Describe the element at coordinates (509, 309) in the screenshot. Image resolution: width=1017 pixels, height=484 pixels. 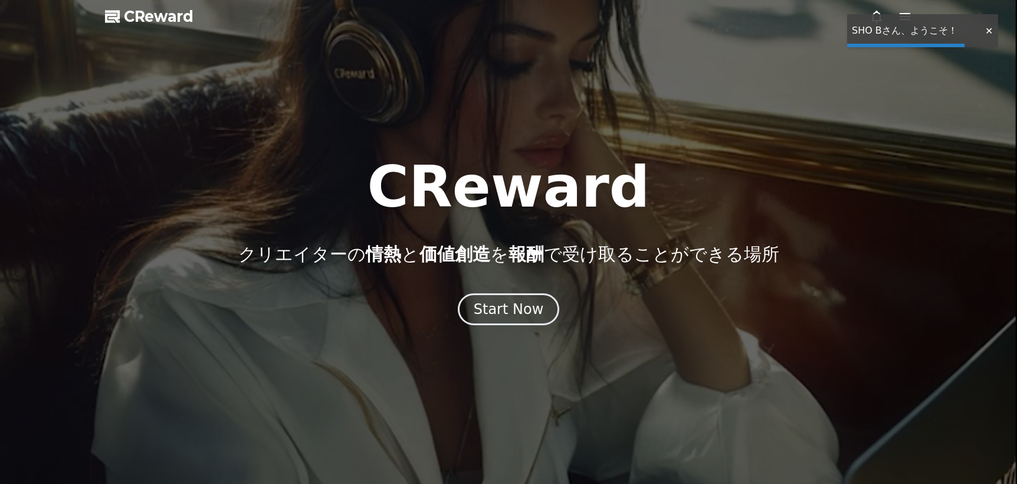
I see `div: Start Now` at that location.